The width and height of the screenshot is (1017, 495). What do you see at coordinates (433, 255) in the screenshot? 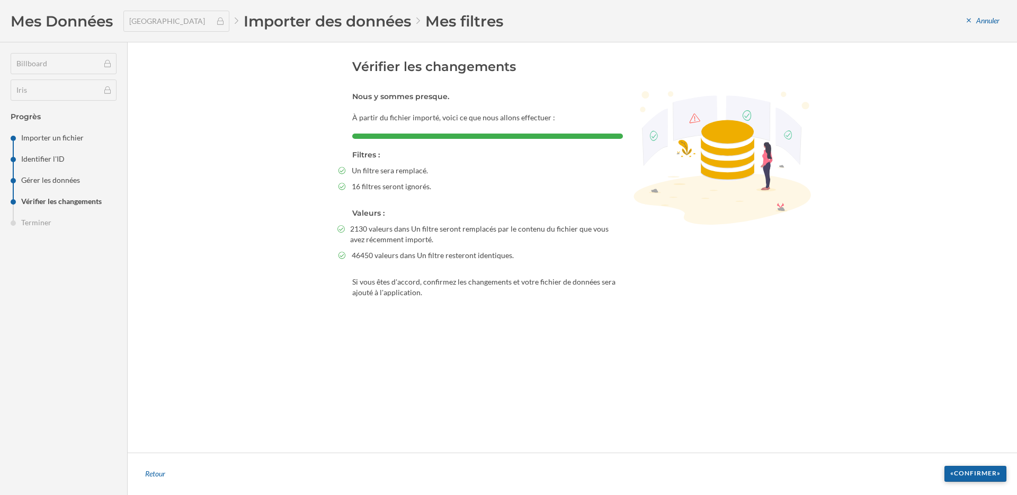
I see `p: 46450 valeurs dans Un filtre resteront identiques.` at bounding box center [433, 255].